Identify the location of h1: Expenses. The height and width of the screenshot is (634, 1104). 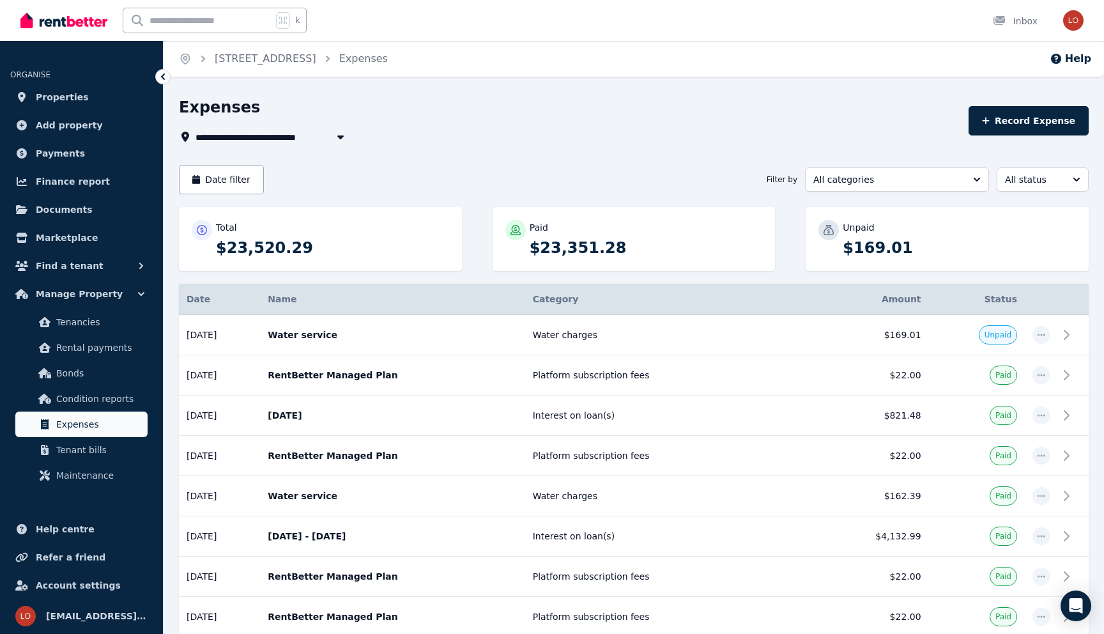
(219, 107).